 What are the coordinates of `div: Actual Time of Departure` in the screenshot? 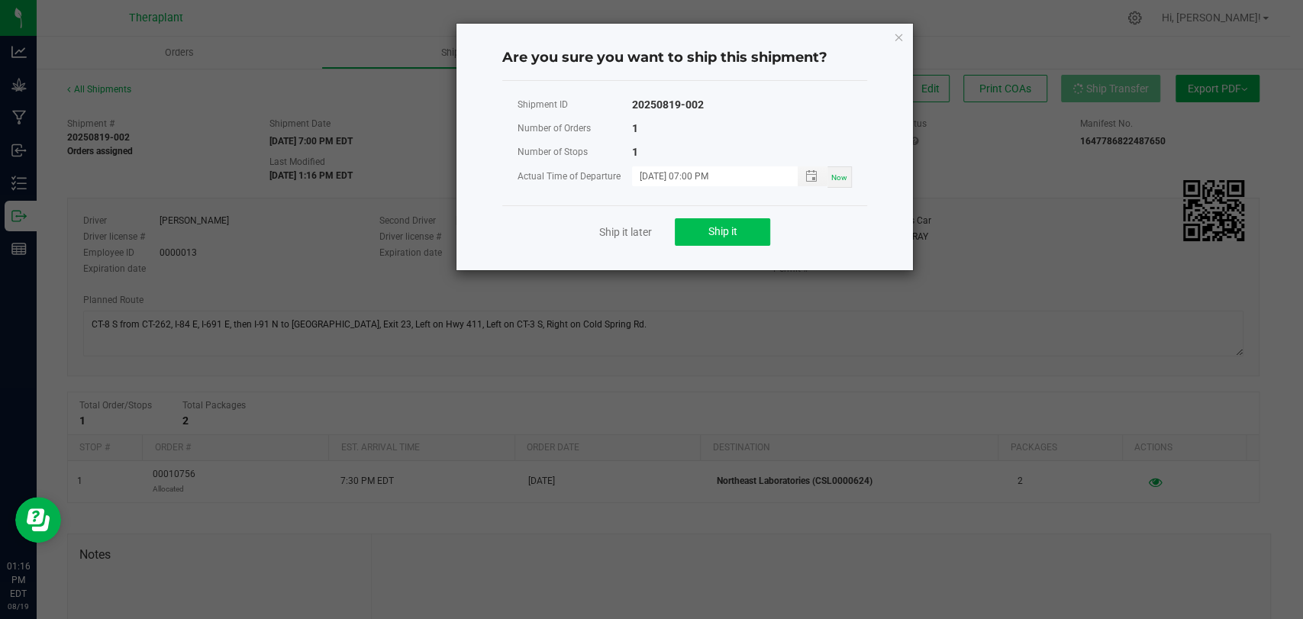 It's located at (575, 176).